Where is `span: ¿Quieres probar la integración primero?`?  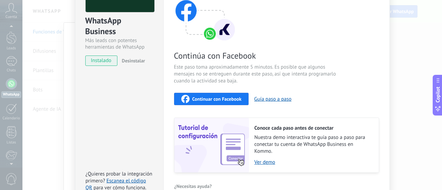 span: ¿Quieres probar la integración primero? is located at coordinates (119, 177).